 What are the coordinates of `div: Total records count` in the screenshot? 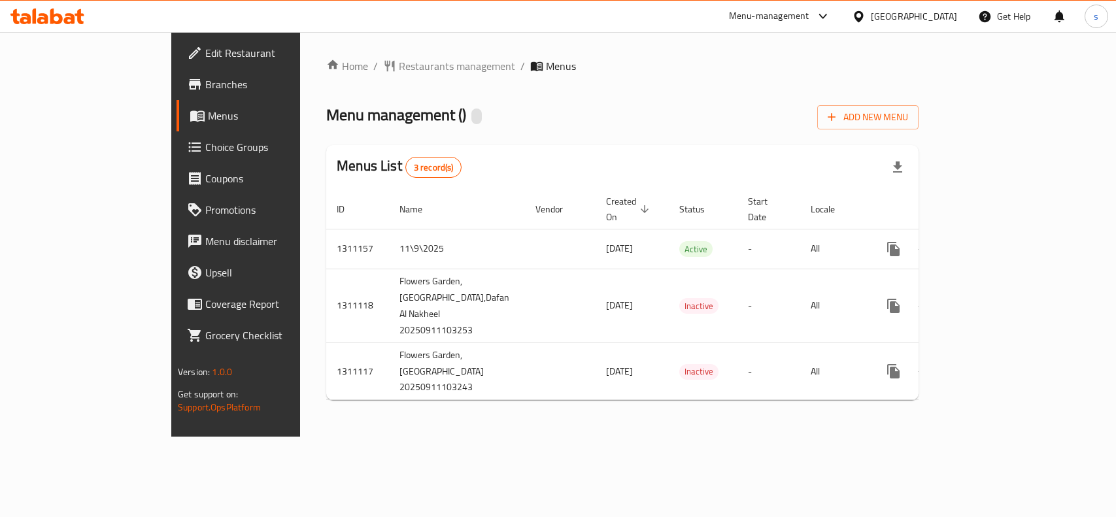 It's located at (434, 167).